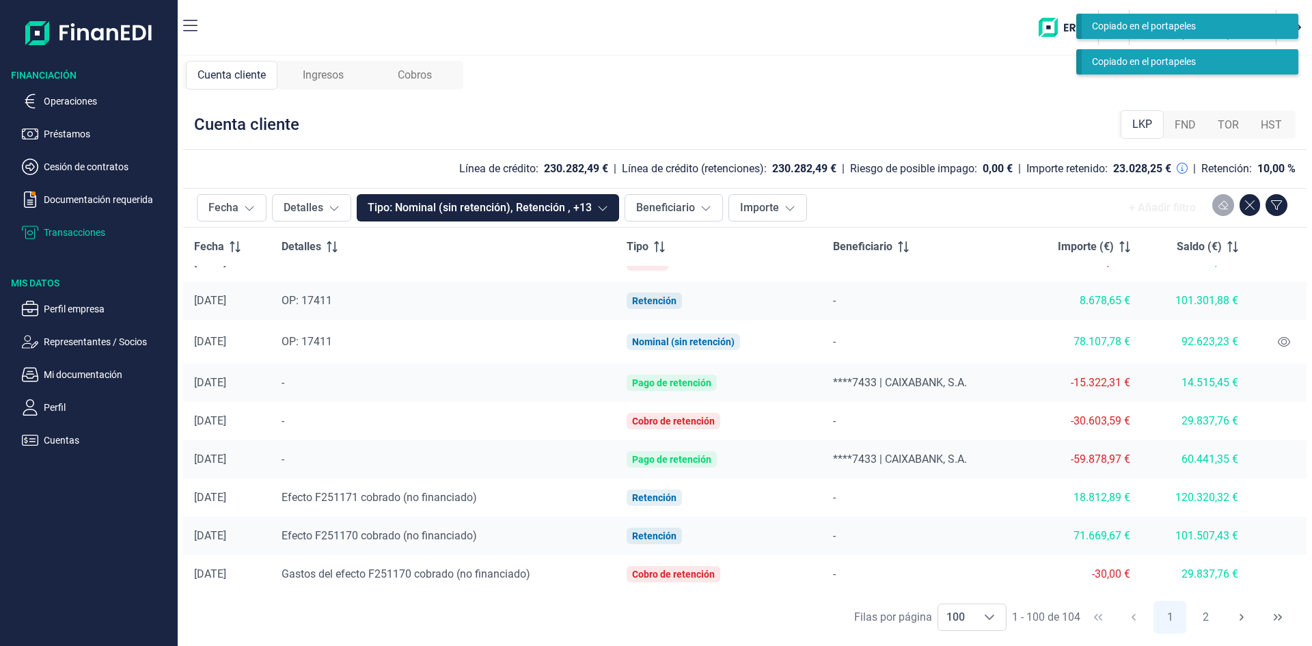 The image size is (1312, 646). Describe the element at coordinates (638, 247) in the screenshot. I see `span: Tipo` at that location.